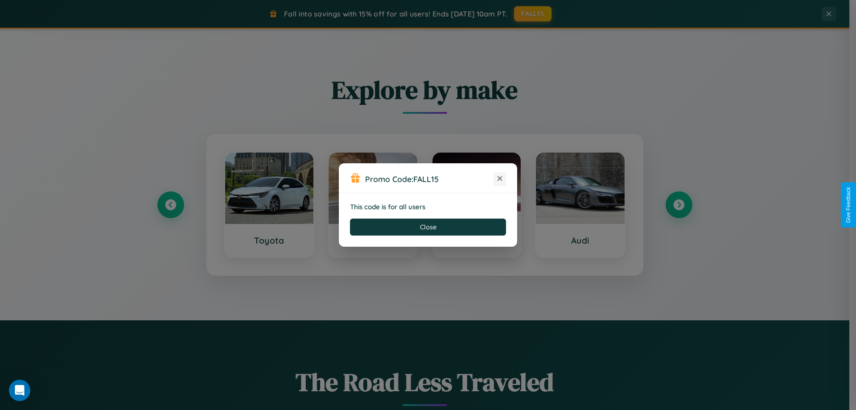 The image size is (856, 410). Describe the element at coordinates (429, 179) in the screenshot. I see `h3: Promo Code:` at that location.